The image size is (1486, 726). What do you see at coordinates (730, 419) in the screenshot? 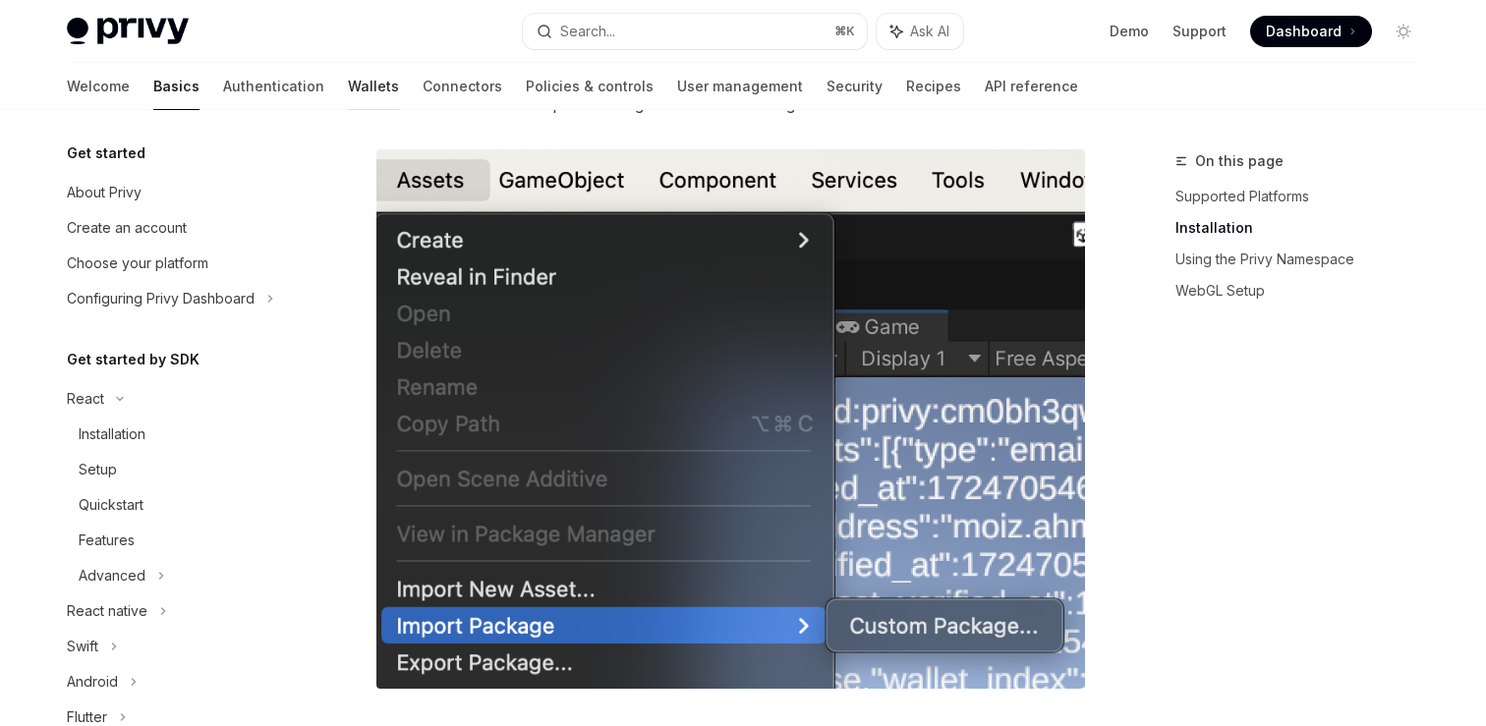
I see `img: installing-unity-package` at bounding box center [730, 419].